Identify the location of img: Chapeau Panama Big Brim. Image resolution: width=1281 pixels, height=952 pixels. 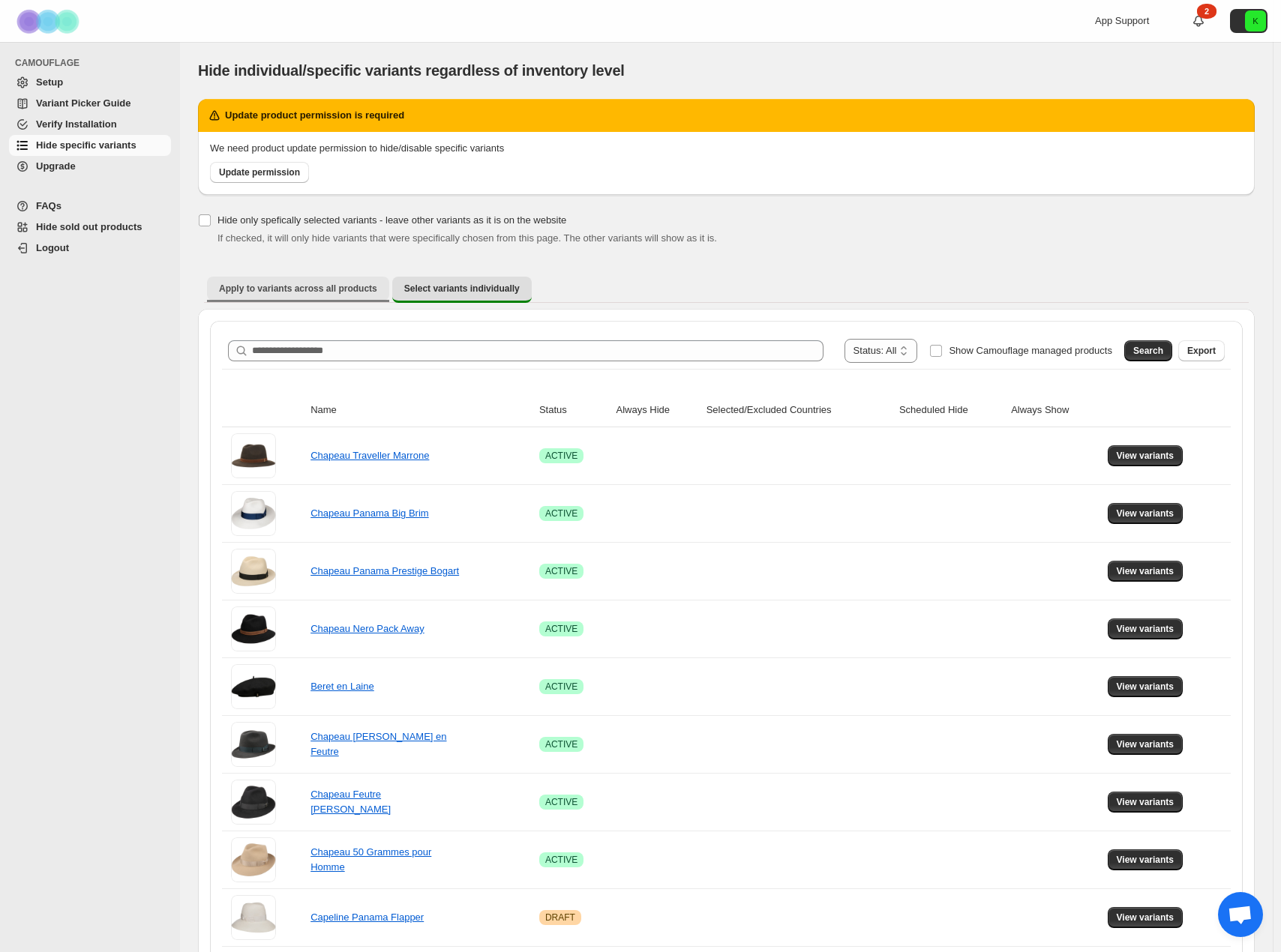
(254, 514).